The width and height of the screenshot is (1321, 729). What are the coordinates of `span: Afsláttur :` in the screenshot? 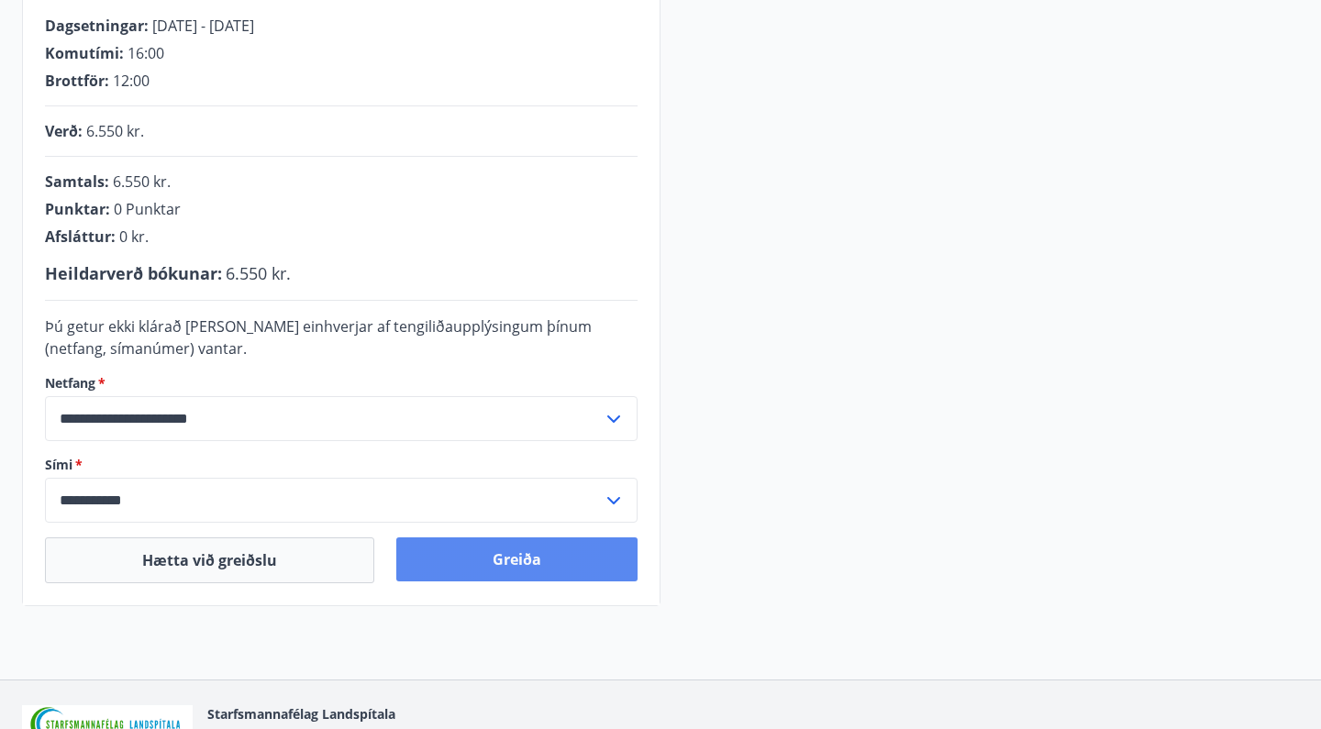 It's located at (80, 237).